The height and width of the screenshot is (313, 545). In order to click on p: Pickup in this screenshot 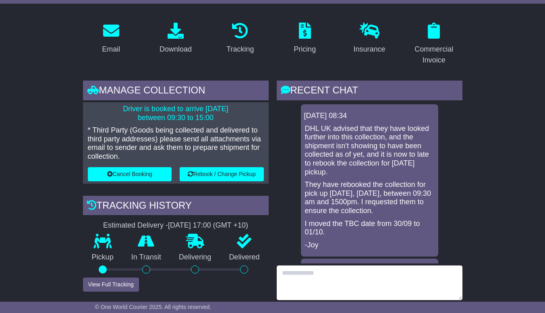, I will do `click(103, 258)`.